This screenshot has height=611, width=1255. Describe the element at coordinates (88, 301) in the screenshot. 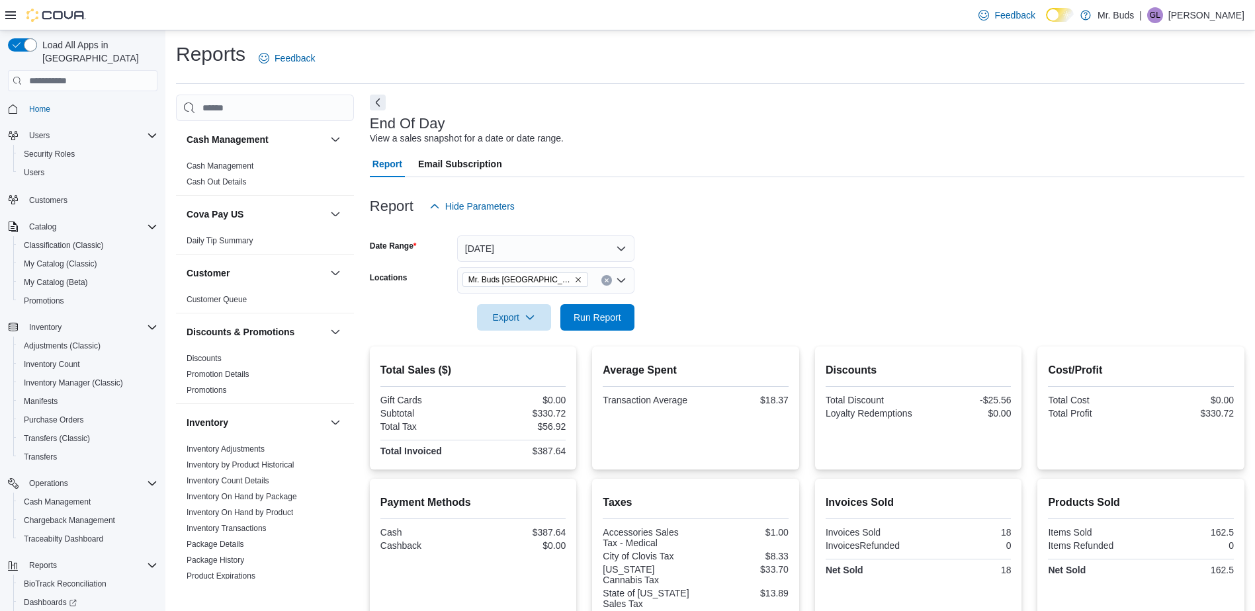

I see `button: Promotions` at that location.